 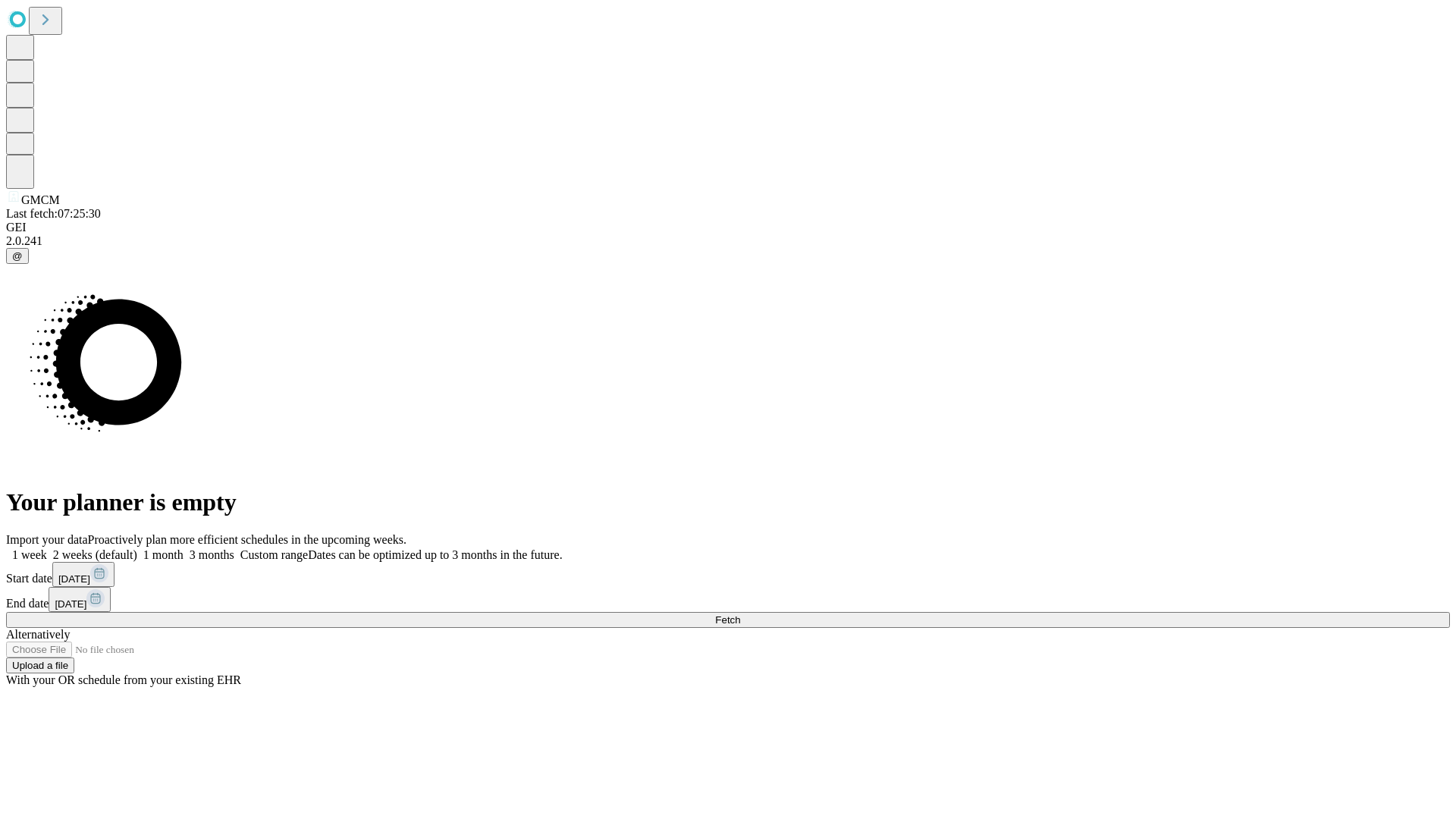 I want to click on div: GEI, so click(x=728, y=227).